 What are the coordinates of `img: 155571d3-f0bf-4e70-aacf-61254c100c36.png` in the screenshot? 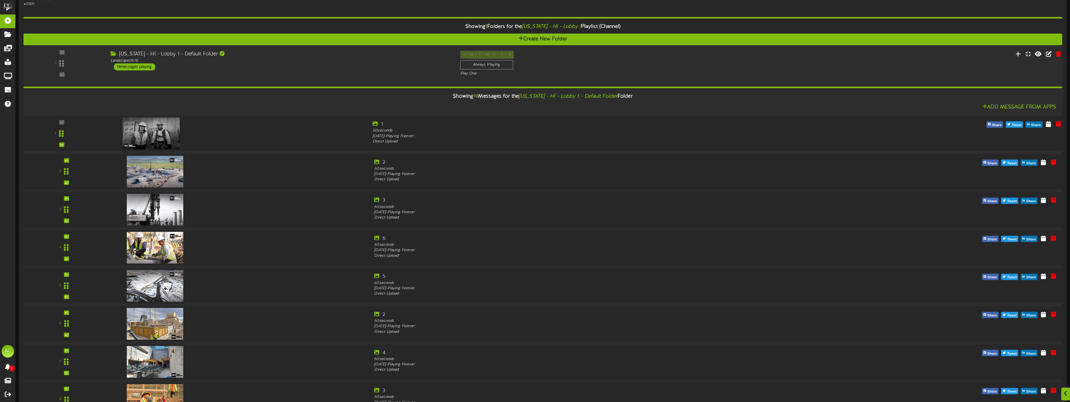 It's located at (155, 323).